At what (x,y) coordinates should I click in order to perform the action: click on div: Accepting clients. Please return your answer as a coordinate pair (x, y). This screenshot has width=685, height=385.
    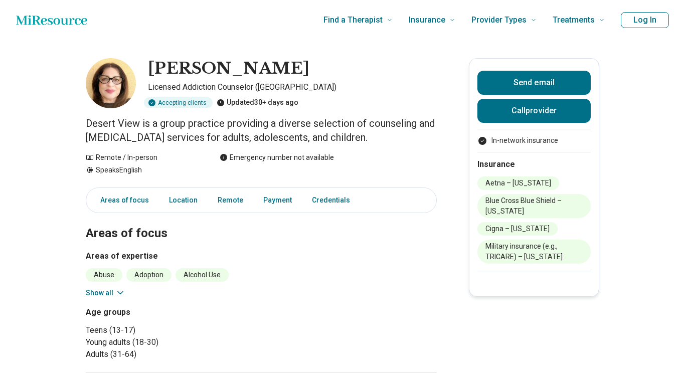
    Looking at the image, I should click on (178, 103).